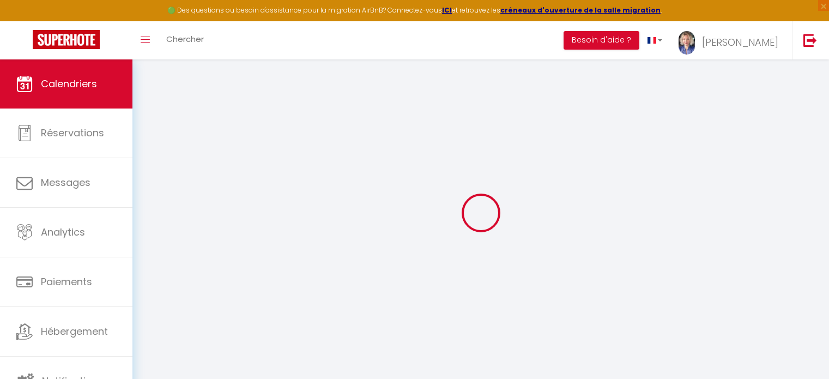 This screenshot has height=379, width=829. Describe the element at coordinates (810, 40) in the screenshot. I see `img: logout` at that location.